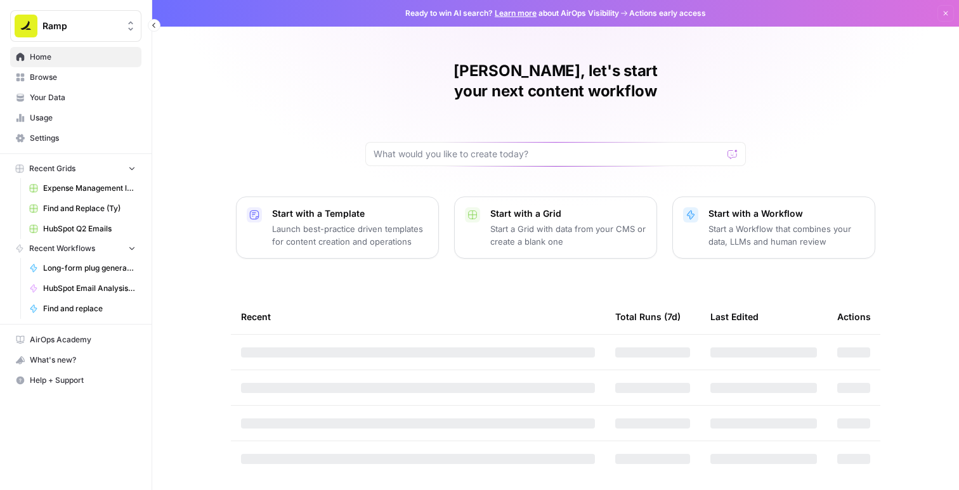 This screenshot has width=959, height=490. Describe the element at coordinates (82, 309) in the screenshot. I see `a: Find and replace` at that location.